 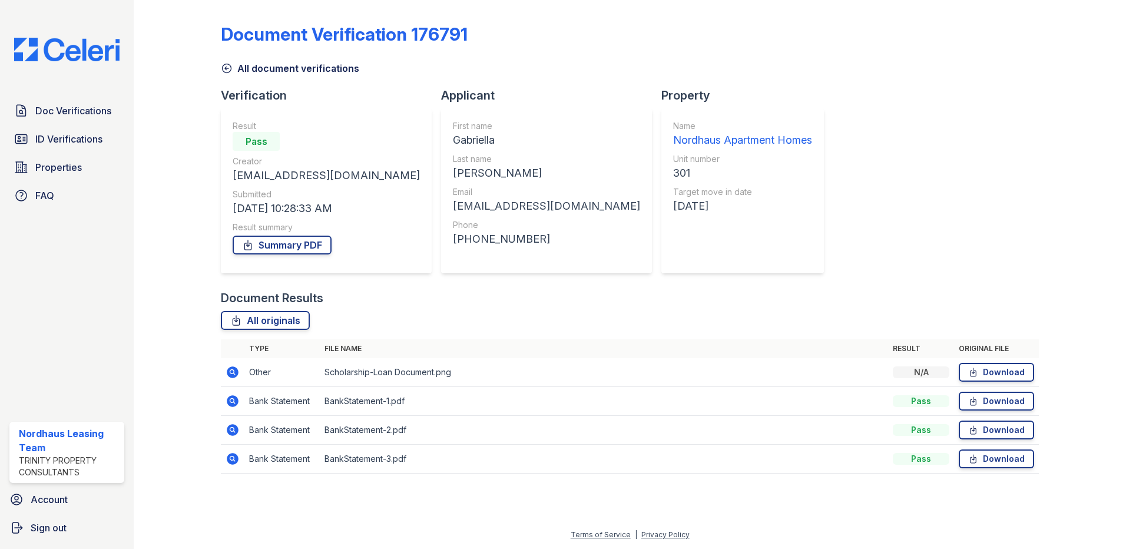 What do you see at coordinates (921, 349) in the screenshot?
I see `th: Result` at bounding box center [921, 349].